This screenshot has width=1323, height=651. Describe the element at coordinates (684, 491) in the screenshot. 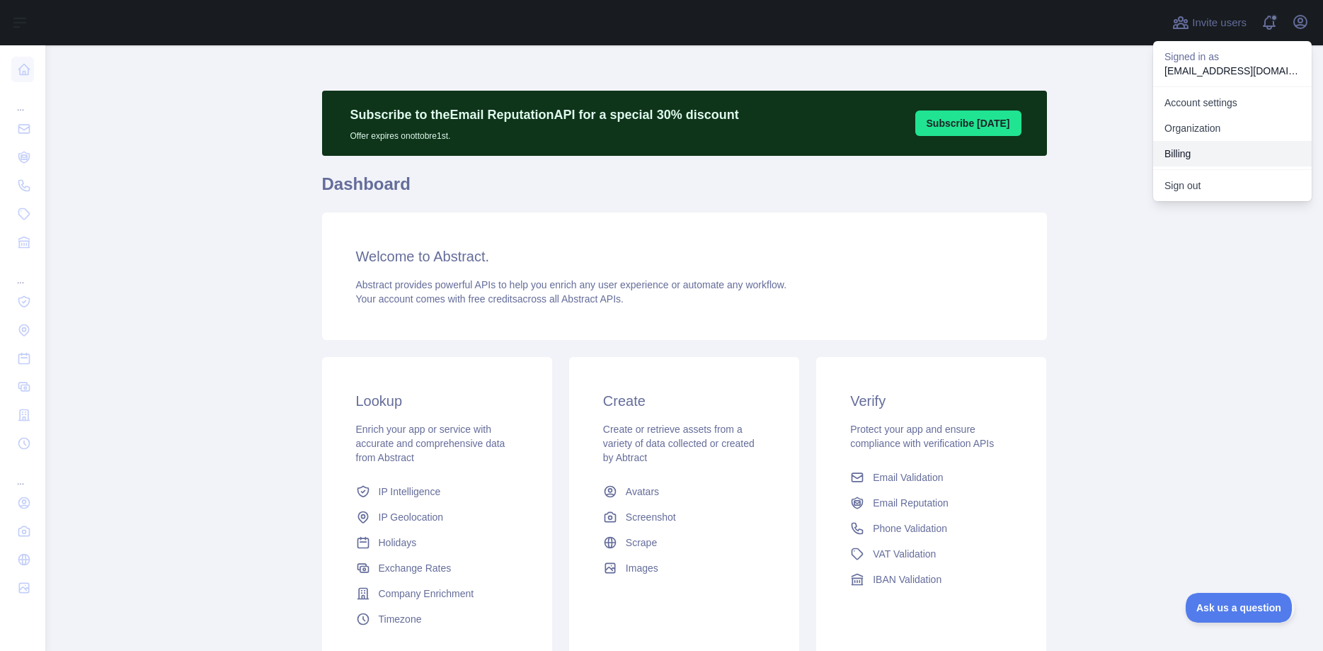

I see `a: Avatars` at that location.